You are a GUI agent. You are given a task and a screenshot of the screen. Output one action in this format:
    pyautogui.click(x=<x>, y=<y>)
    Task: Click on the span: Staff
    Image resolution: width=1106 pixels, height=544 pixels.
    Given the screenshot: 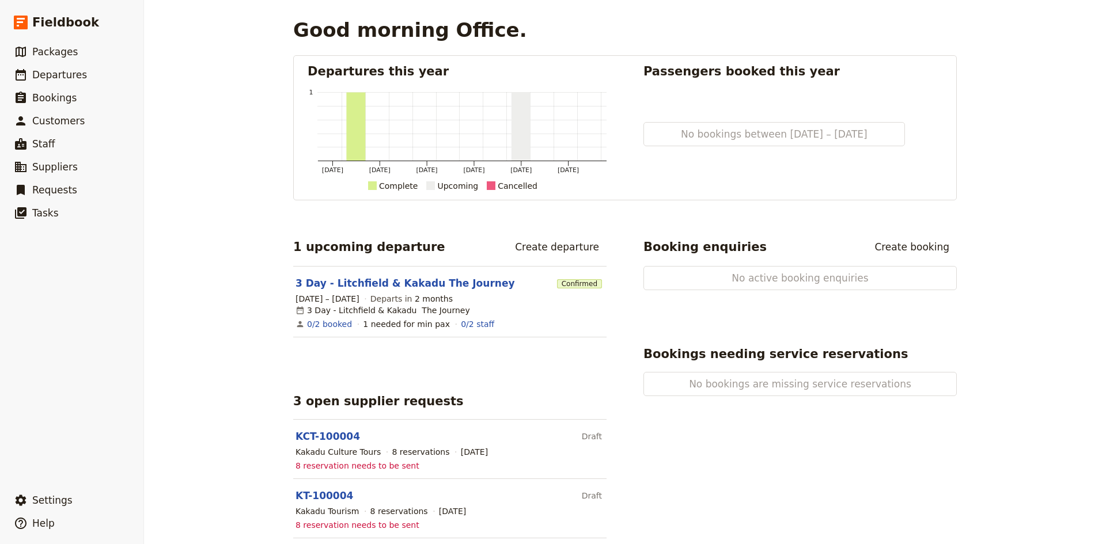 What is the action you would take?
    pyautogui.click(x=44, y=144)
    